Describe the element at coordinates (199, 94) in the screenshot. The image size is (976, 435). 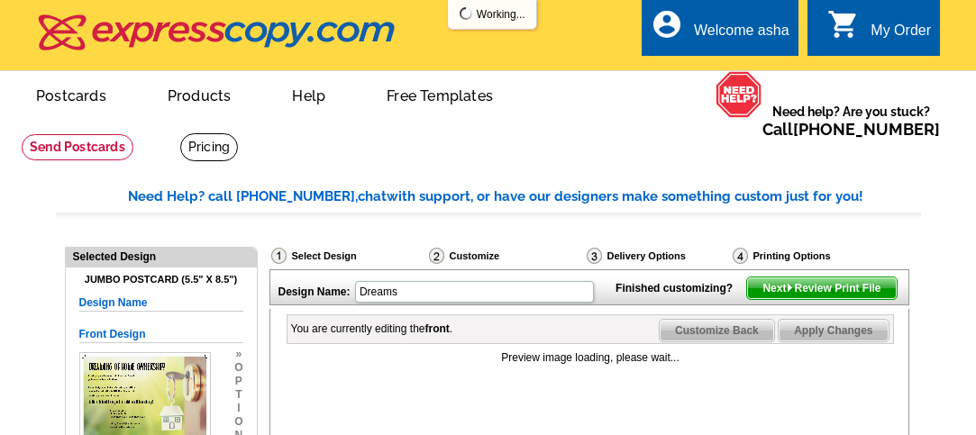
I see `a: Products` at that location.